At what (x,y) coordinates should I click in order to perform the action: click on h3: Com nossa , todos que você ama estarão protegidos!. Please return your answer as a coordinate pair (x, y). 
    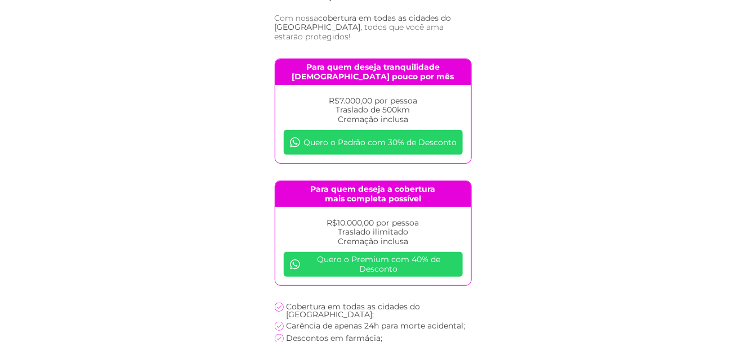
    Looking at the image, I should click on (373, 28).